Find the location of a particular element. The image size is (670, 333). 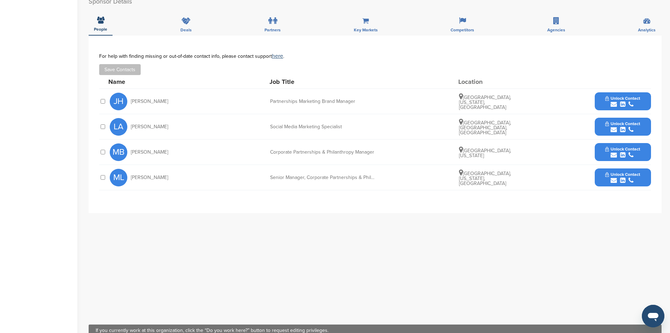

span: Deals is located at coordinates (186, 30).